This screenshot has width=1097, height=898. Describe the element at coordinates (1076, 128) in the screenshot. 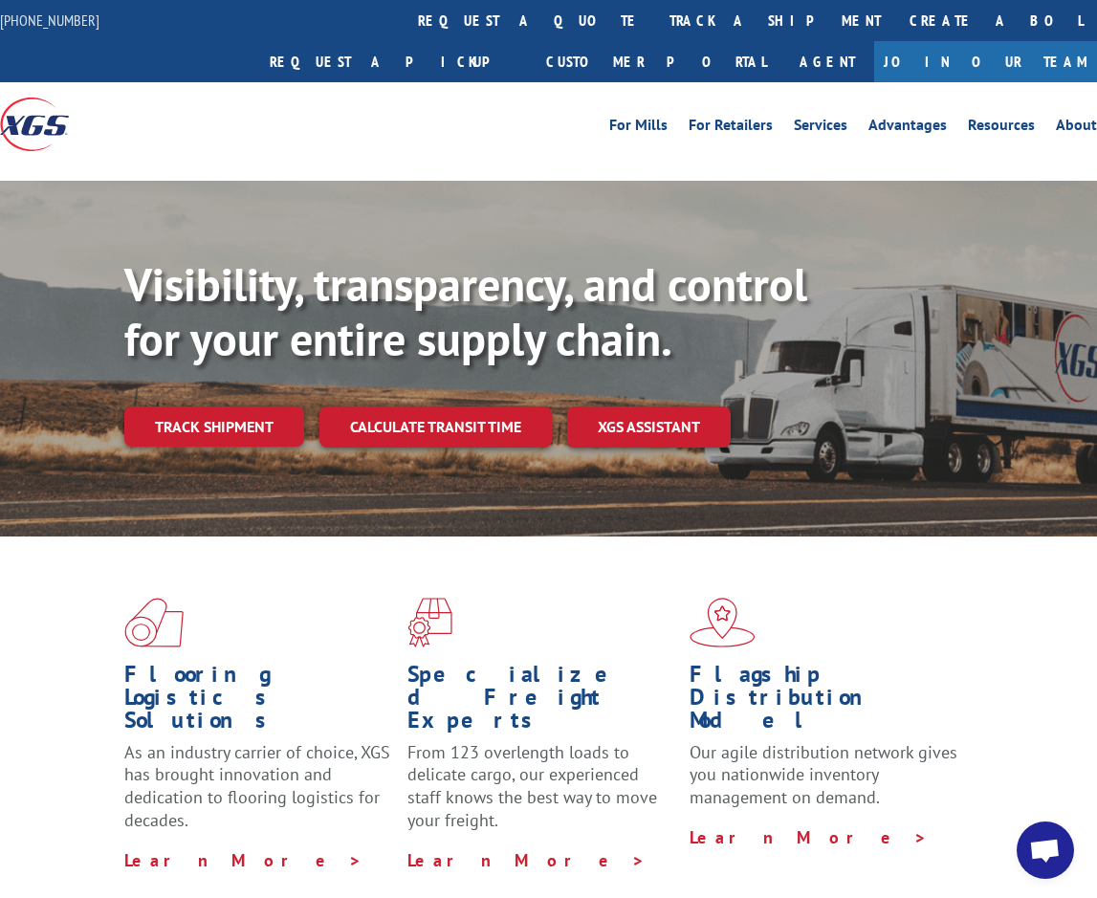

I see `a: About` at that location.